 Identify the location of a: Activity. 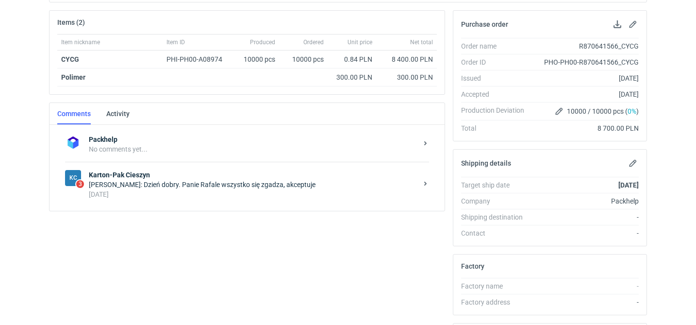
(118, 114).